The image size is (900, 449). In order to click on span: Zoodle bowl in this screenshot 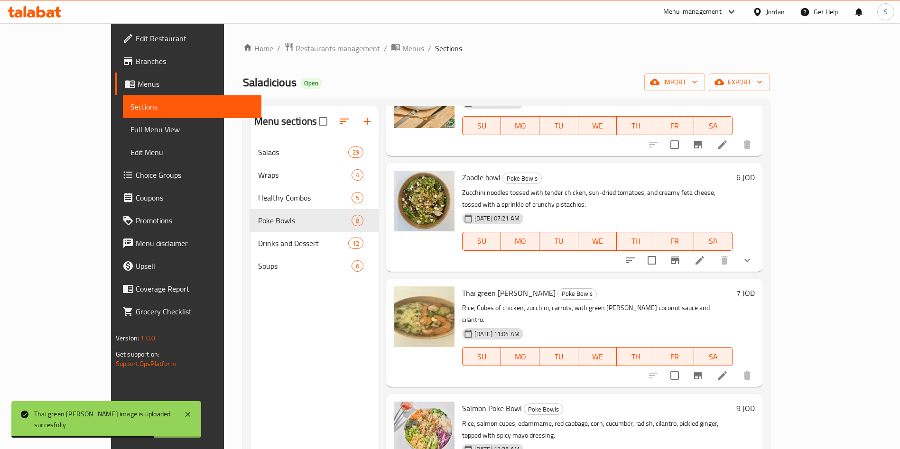, I will do `click(481, 177)`.